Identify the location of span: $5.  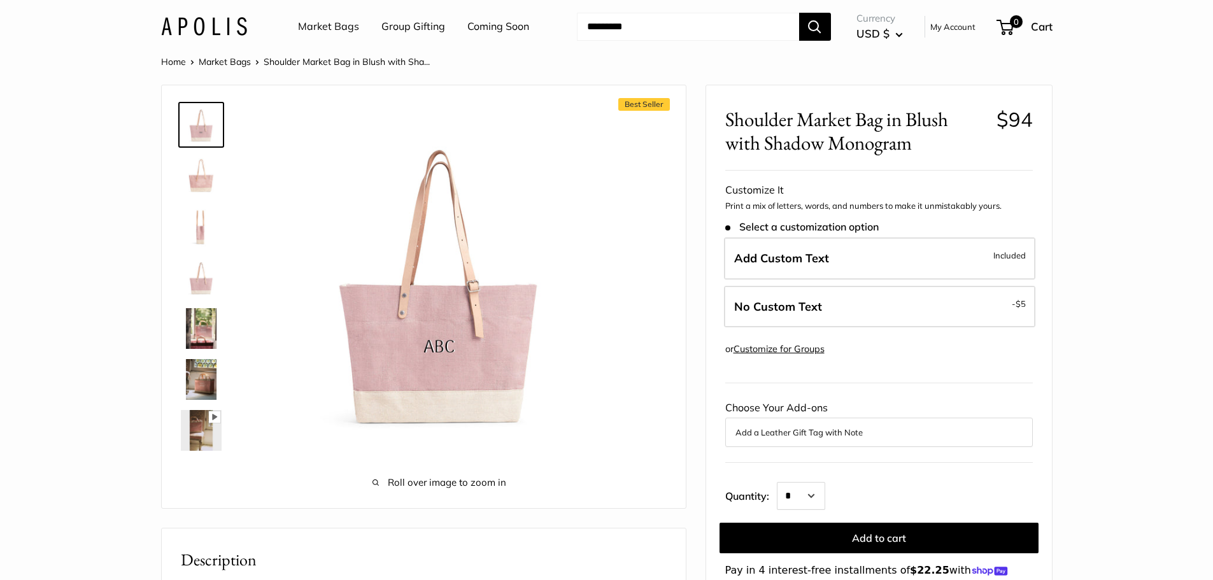
(1021, 304).